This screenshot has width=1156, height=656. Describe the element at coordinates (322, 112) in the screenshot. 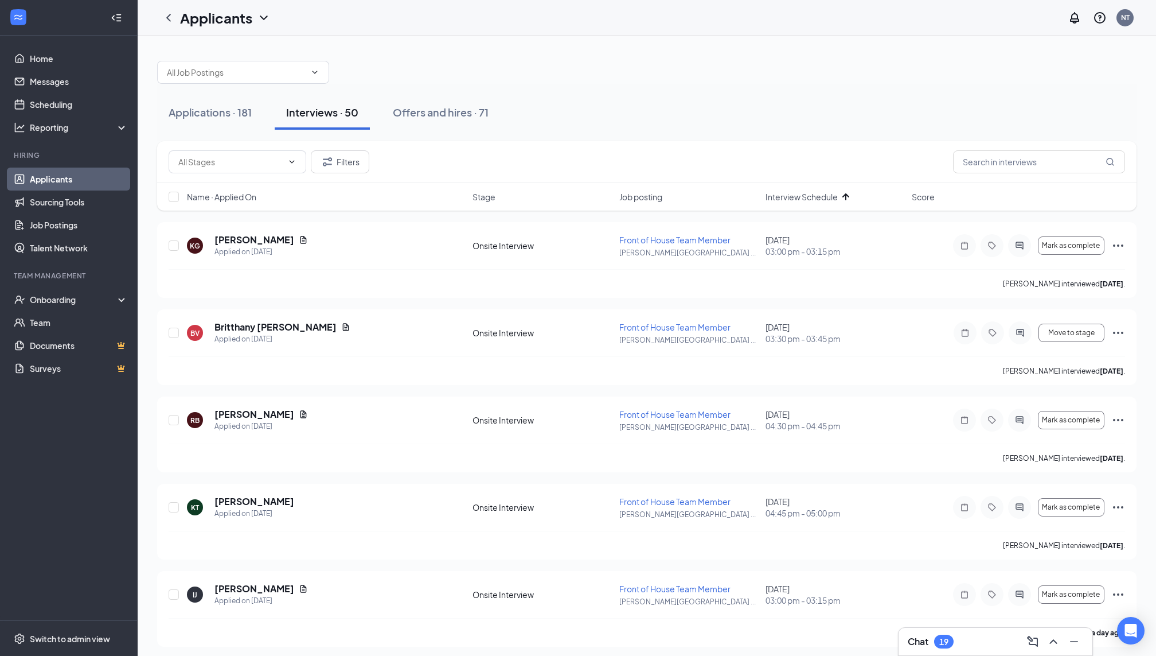

I see `div: Interviews · 50` at that location.